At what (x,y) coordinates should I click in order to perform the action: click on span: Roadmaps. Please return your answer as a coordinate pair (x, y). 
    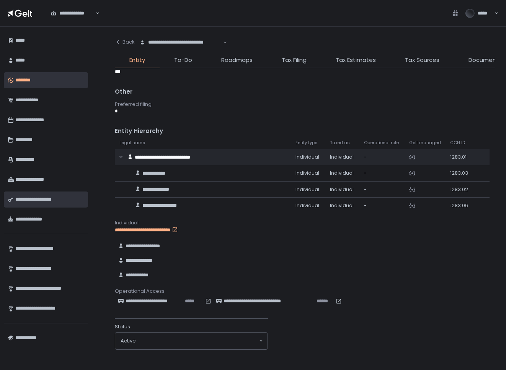
    Looking at the image, I should click on (237, 60).